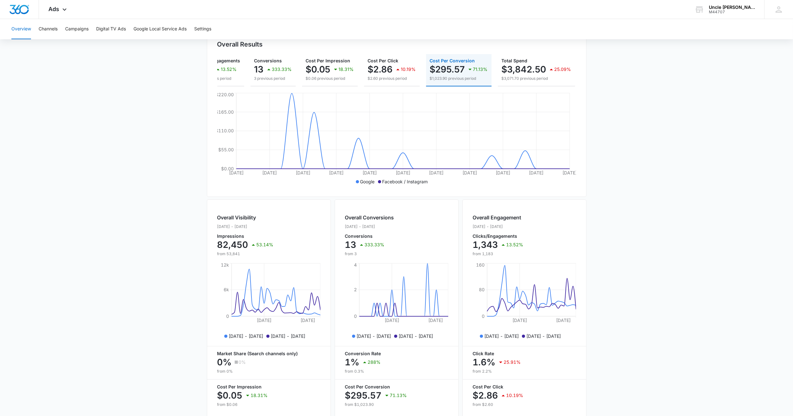 Image resolution: width=793 pixels, height=416 pixels. I want to click on p: 1.2k previous period, so click(218, 78).